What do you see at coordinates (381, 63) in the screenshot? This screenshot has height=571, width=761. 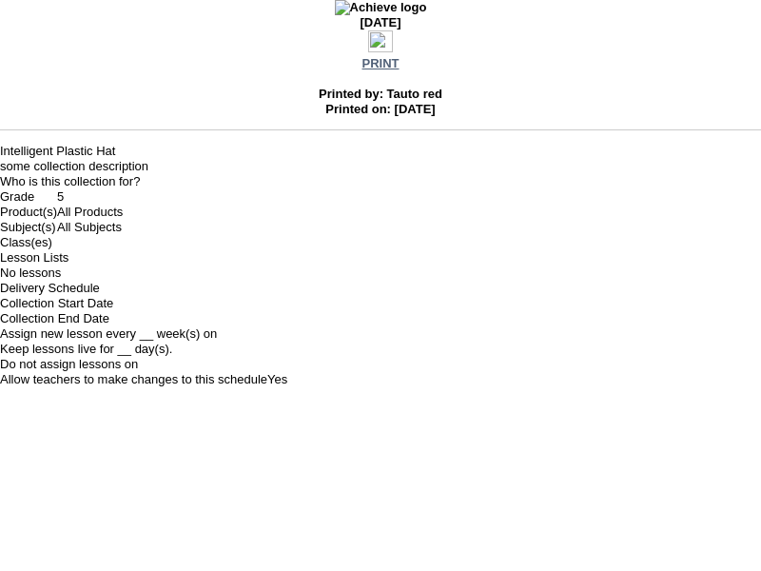 I see `a: PRINT` at bounding box center [381, 63].